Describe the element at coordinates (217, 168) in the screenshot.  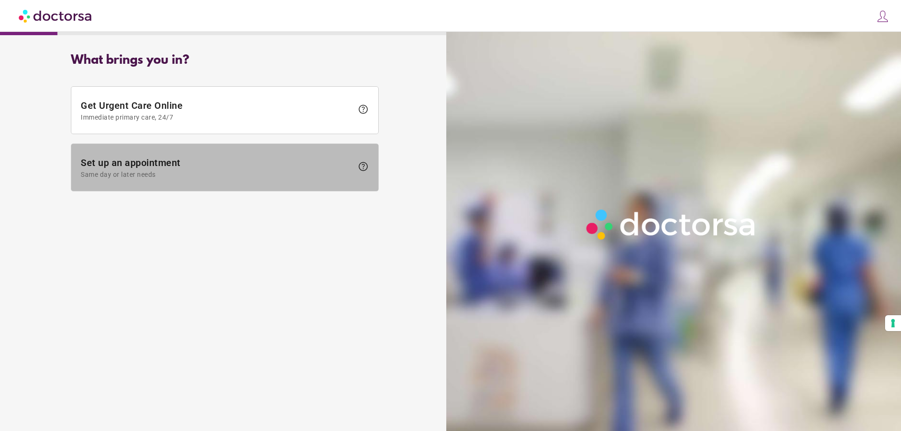
I see `span: Set up an appointment` at that location.